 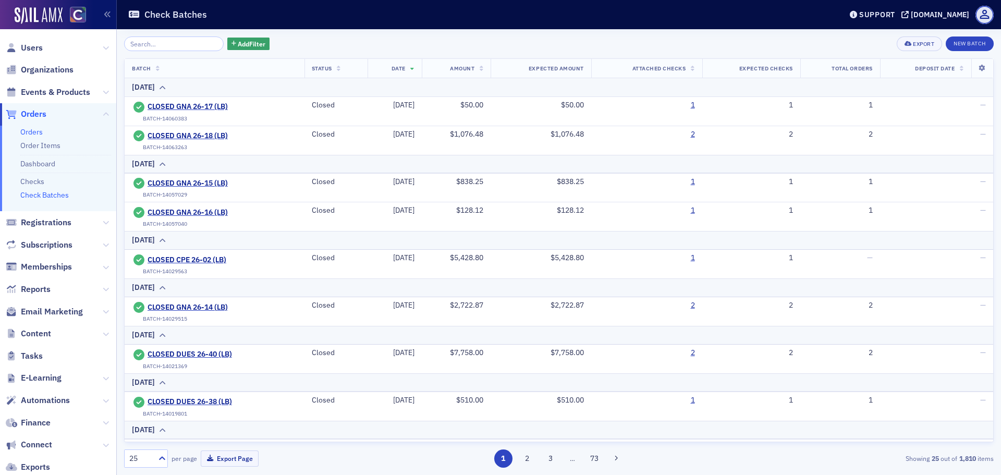 What do you see at coordinates (38, 400) in the screenshot?
I see `a: Automations` at bounding box center [38, 400].